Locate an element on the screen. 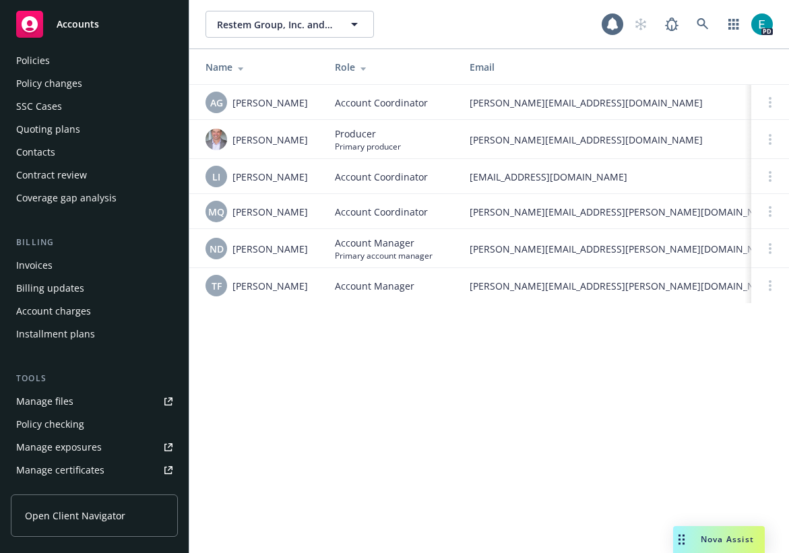 The height and width of the screenshot is (553, 789). a: Installment plans is located at coordinates (94, 334).